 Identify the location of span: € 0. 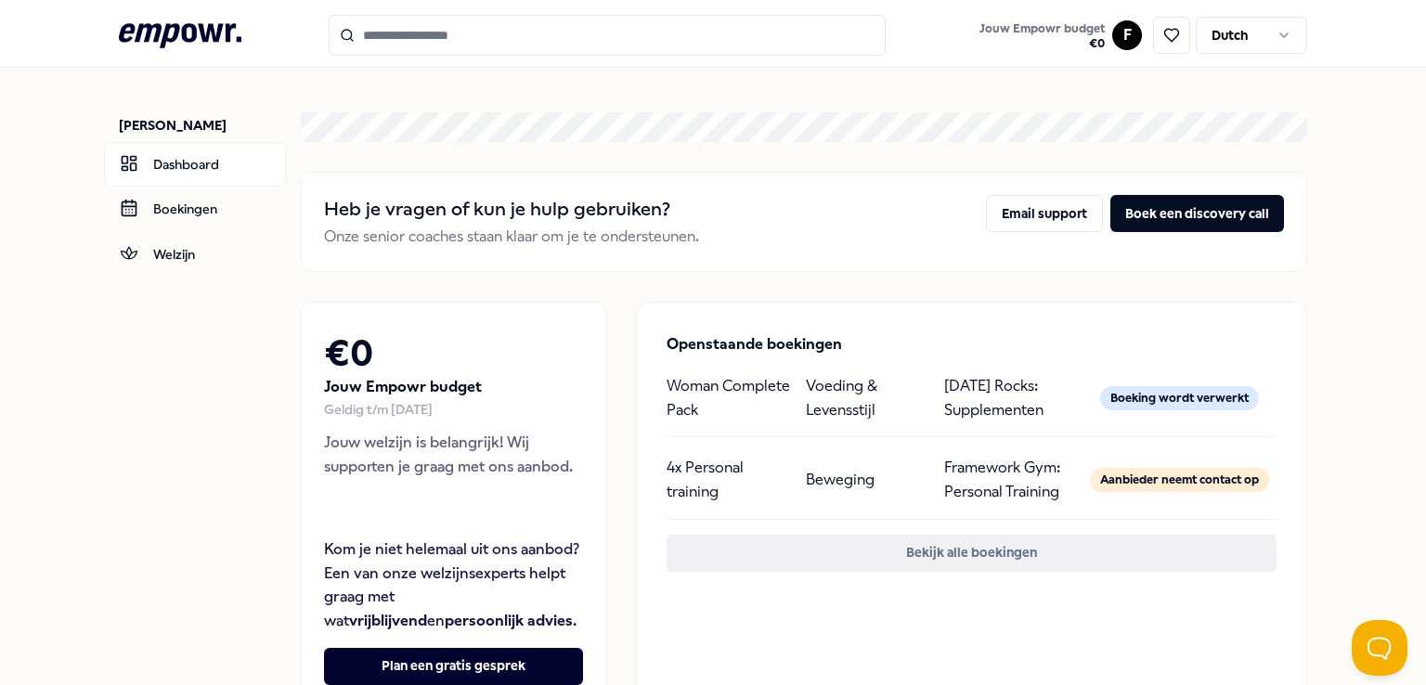
(1042, 44).